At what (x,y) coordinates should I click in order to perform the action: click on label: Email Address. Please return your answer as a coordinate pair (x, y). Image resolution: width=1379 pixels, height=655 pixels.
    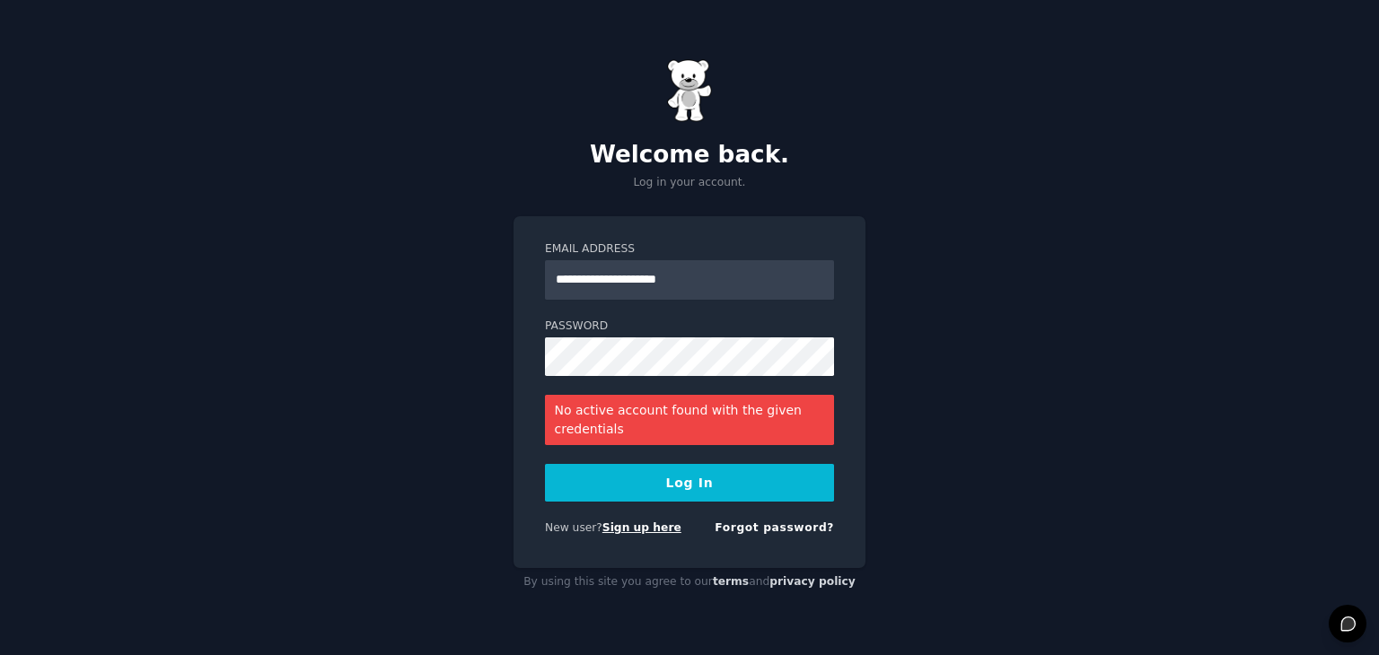
    Looking at the image, I should click on (690, 250).